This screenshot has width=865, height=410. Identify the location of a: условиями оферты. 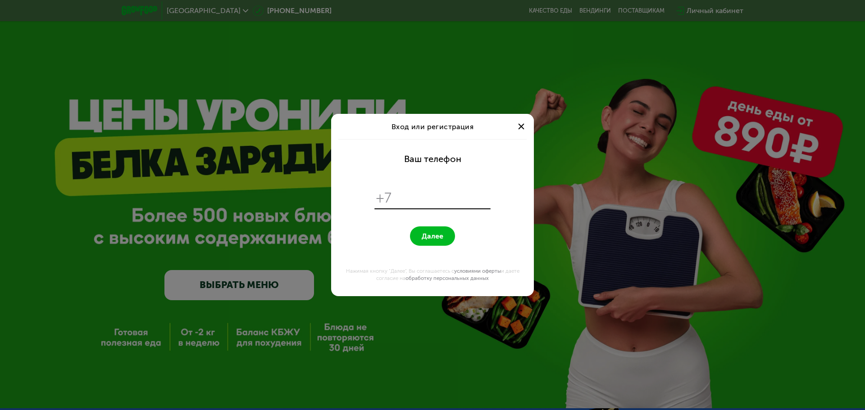
(477, 271).